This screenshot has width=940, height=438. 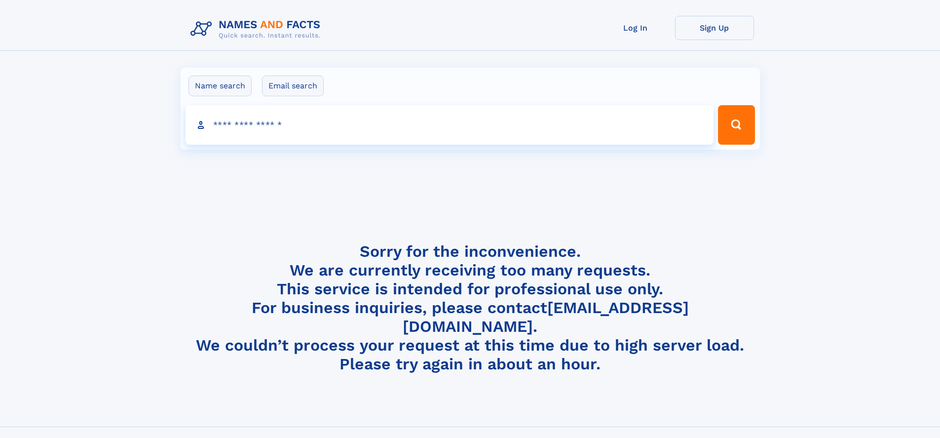 I want to click on a: Sign Up, so click(x=715, y=28).